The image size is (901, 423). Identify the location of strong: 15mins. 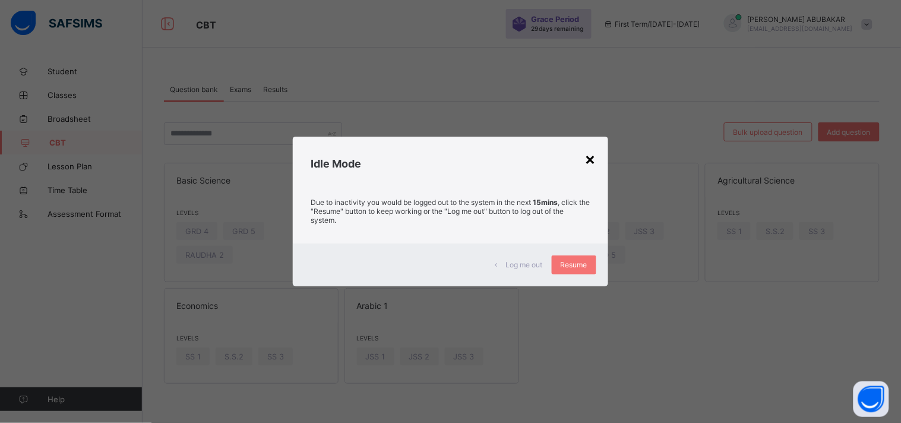
(545, 202).